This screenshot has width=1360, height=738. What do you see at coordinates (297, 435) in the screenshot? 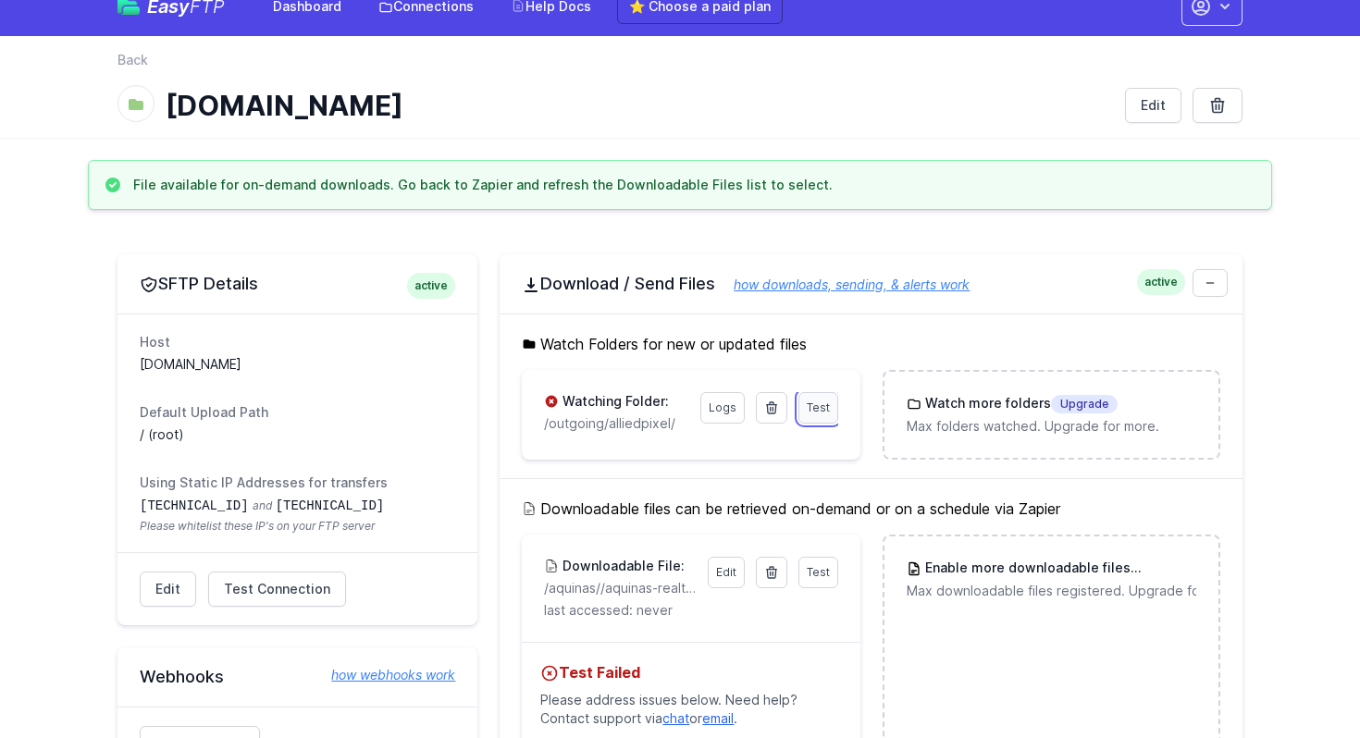
I see `dd: / (root)` at bounding box center [297, 435].